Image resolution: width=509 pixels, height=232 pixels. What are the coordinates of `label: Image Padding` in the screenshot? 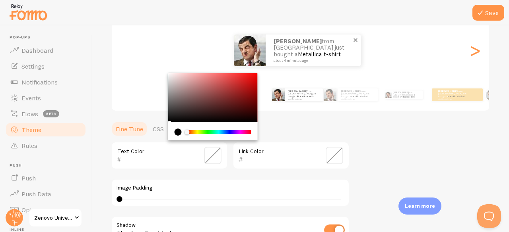 It's located at (230, 188).